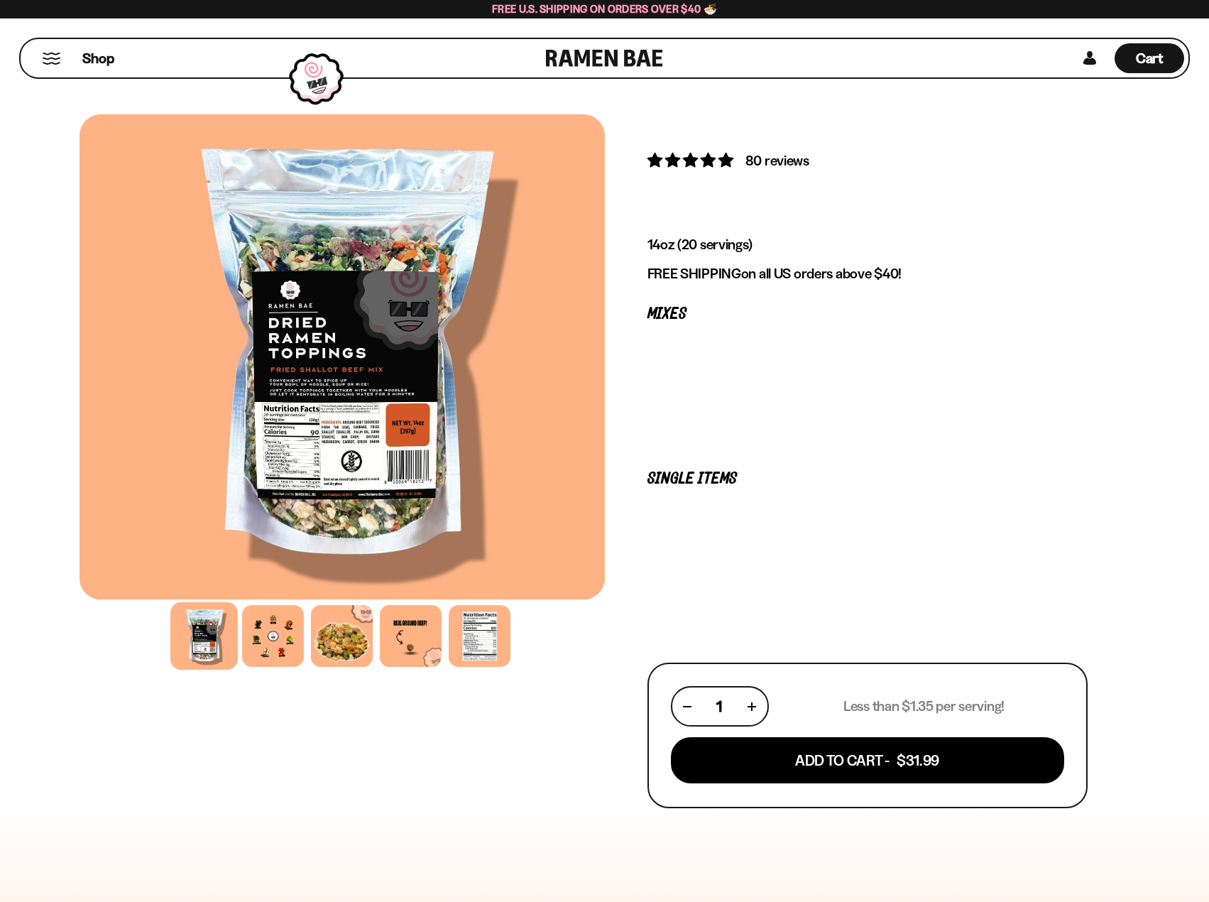  Describe the element at coordinates (868, 314) in the screenshot. I see `p: Mixes` at that location.